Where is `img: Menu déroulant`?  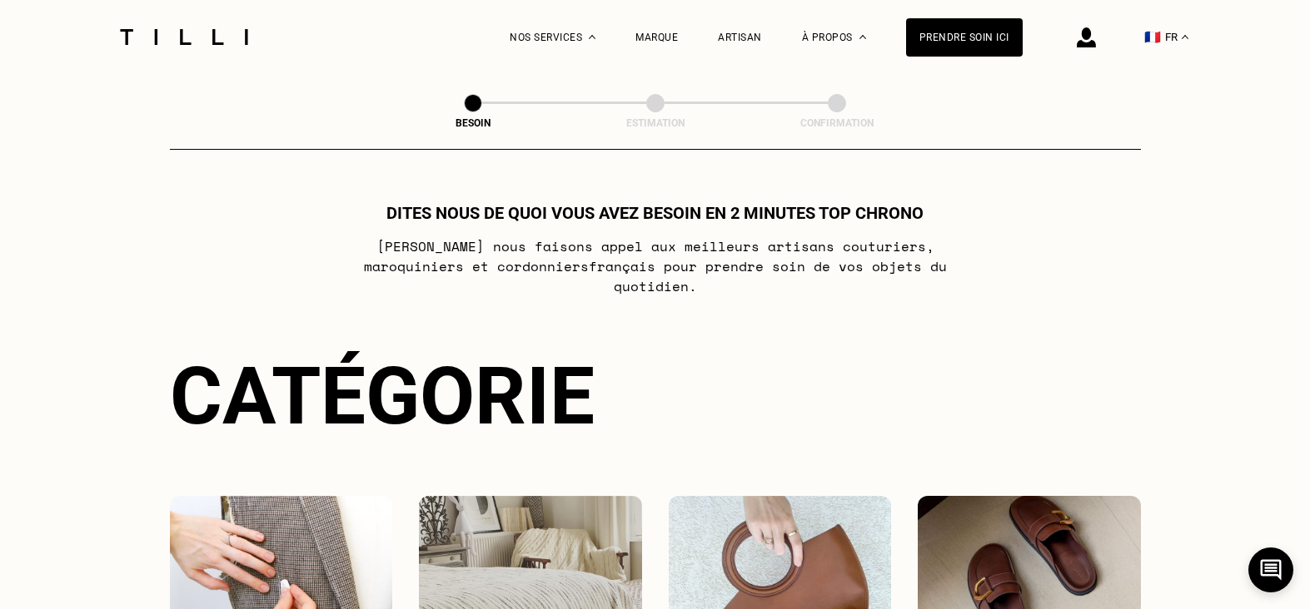 img: Menu déroulant is located at coordinates (592, 37).